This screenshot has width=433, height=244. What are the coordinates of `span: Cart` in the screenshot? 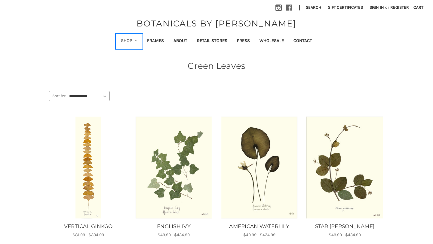 It's located at (418, 7).